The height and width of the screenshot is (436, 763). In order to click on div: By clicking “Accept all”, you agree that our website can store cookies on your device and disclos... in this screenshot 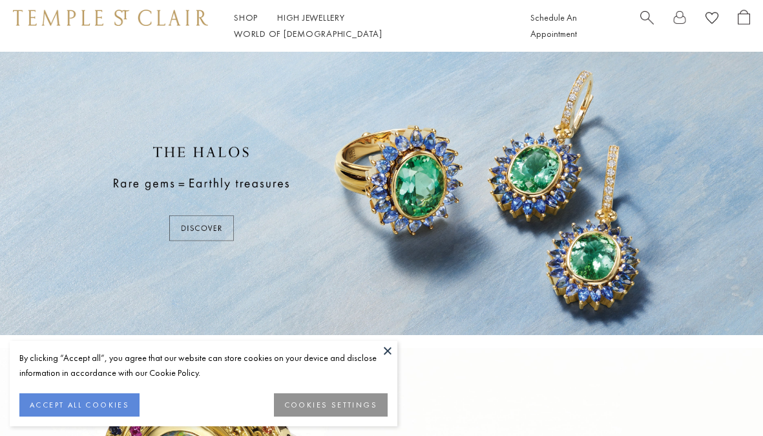, I will do `click(204, 365)`.